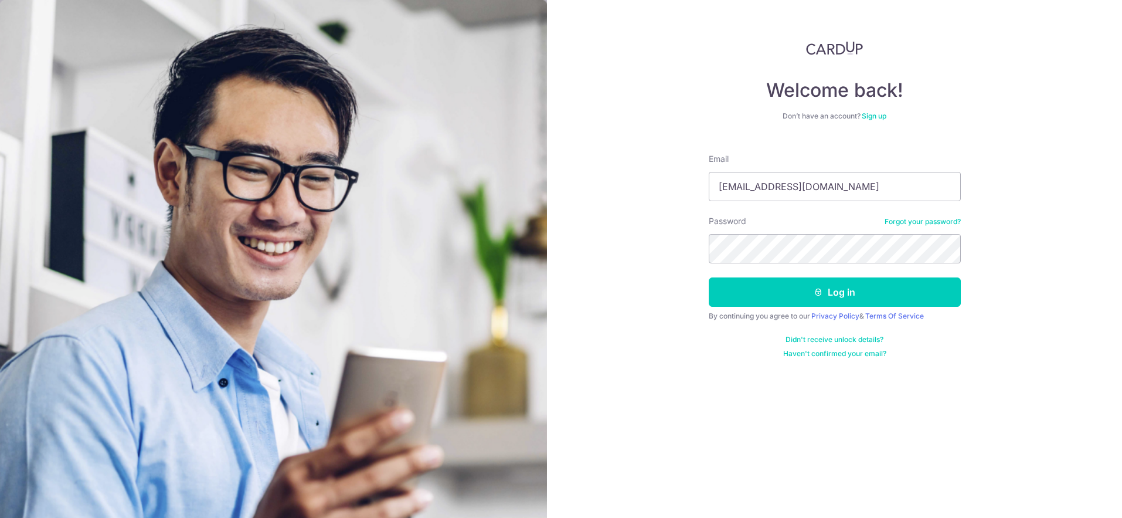 This screenshot has height=518, width=1122. Describe the element at coordinates (874, 116) in the screenshot. I see `a: Sign up` at that location.